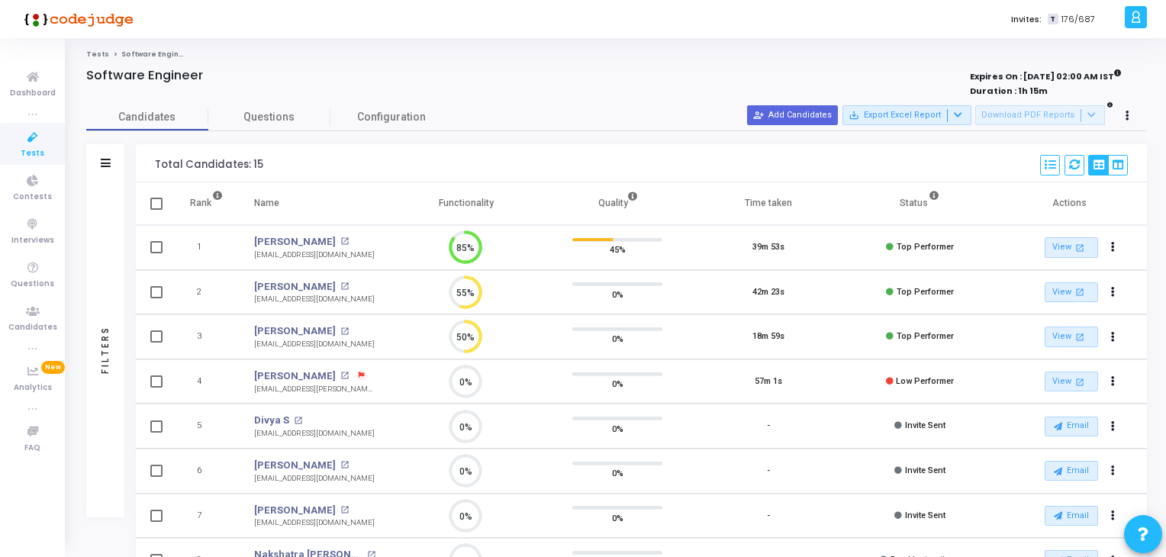 The image size is (1166, 557). I want to click on div: 42m 23s, so click(768, 292).